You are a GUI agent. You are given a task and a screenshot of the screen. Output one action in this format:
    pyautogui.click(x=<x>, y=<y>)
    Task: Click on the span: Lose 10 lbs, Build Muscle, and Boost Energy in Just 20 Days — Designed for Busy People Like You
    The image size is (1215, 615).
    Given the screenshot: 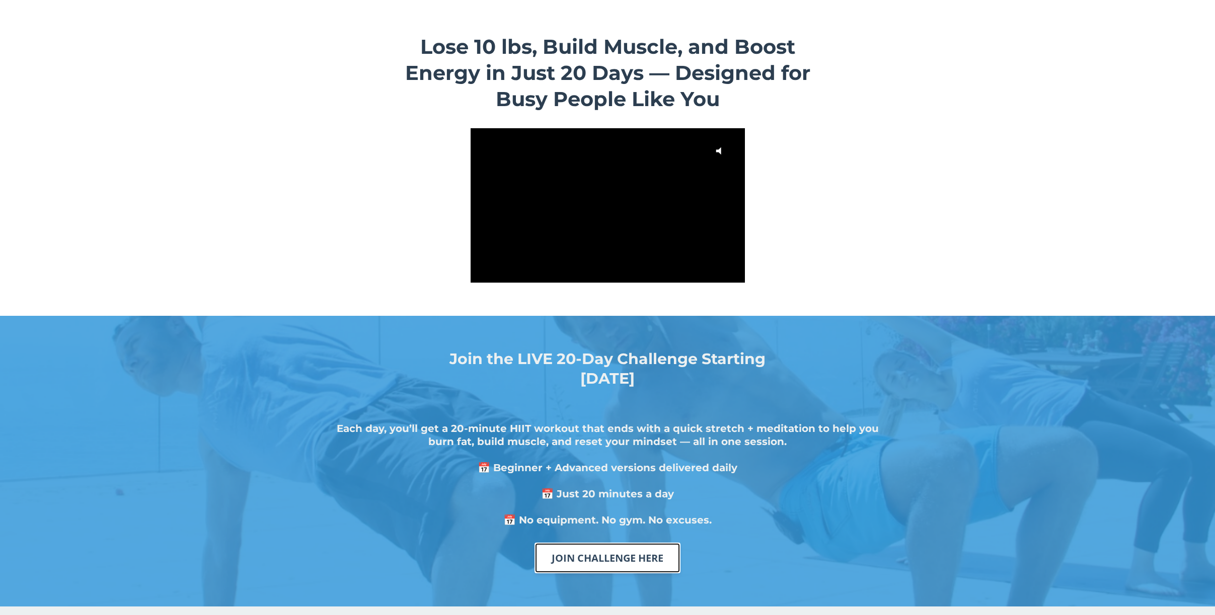 What is the action you would take?
    pyautogui.click(x=607, y=72)
    